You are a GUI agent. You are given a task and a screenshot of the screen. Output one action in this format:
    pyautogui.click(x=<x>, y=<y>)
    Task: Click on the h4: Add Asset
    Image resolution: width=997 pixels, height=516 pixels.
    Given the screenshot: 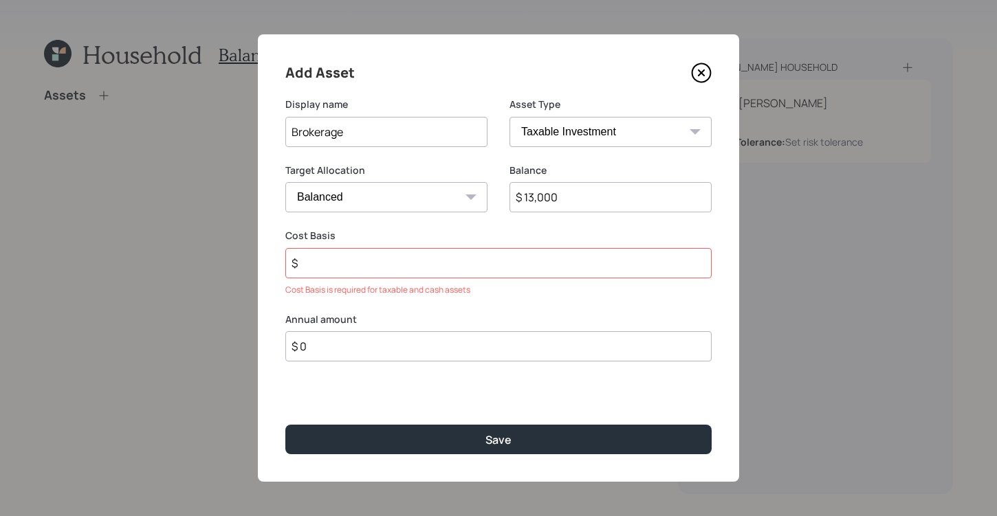 What is the action you would take?
    pyautogui.click(x=320, y=73)
    